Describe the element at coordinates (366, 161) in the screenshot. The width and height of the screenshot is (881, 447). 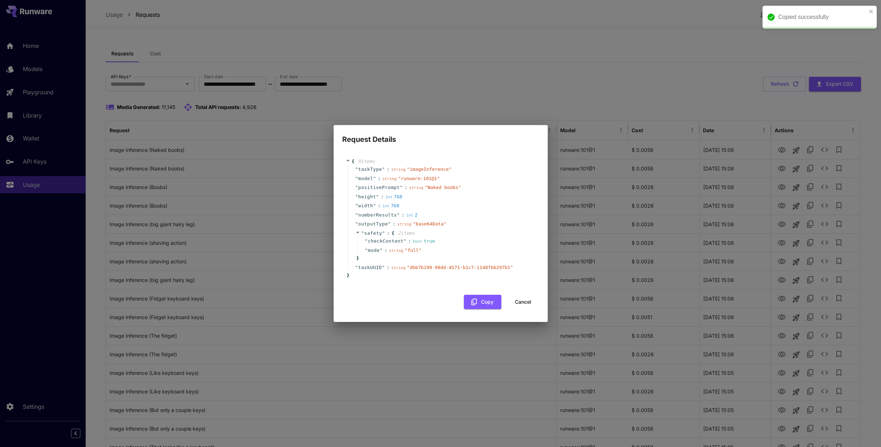
I see `span: 9 item s` at that location.